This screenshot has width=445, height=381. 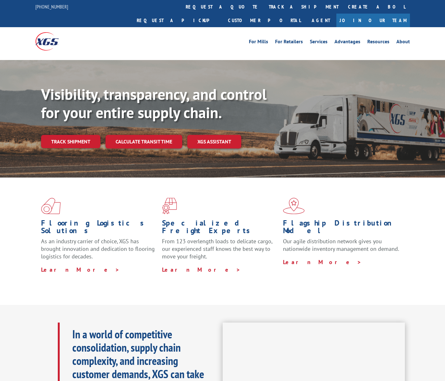 I want to click on img: xgs-icon-total-supply-chain-intelligence-red, so click(x=51, y=206).